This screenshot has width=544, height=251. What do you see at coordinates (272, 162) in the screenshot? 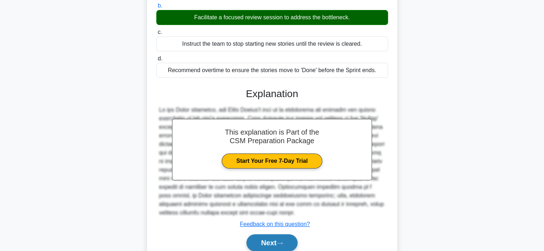
I see `div: Lo ips Dolor sitametco, adi Elits Doeius't inci ut la etdolorema ali enimadm ven quisno exercitat...` at bounding box center [272, 162].